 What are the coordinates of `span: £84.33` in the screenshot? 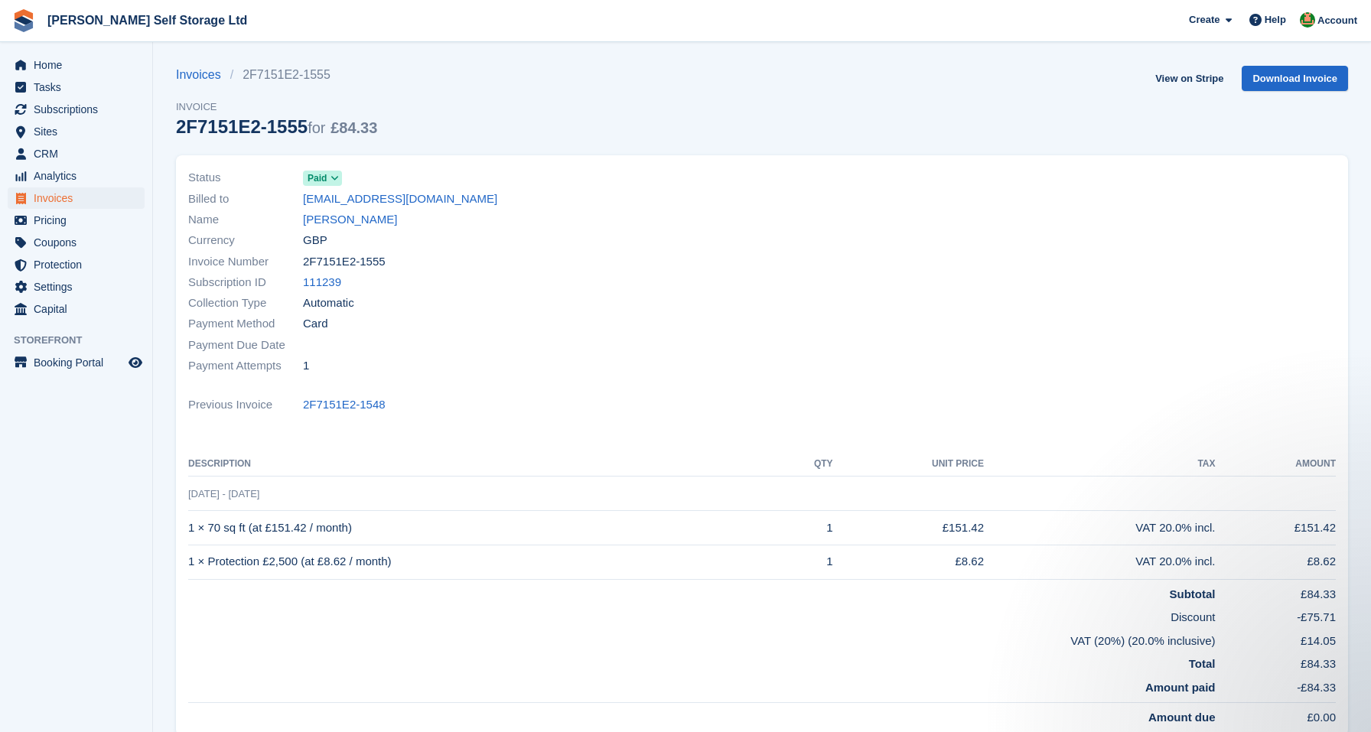 It's located at (353, 128).